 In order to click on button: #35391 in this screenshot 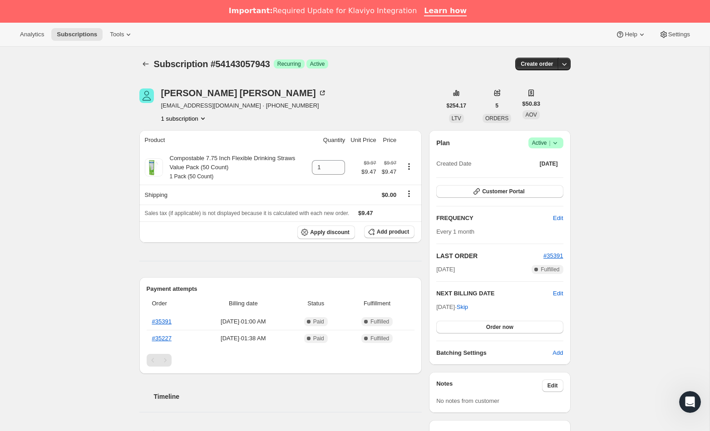, I will do `click(553, 256)`.